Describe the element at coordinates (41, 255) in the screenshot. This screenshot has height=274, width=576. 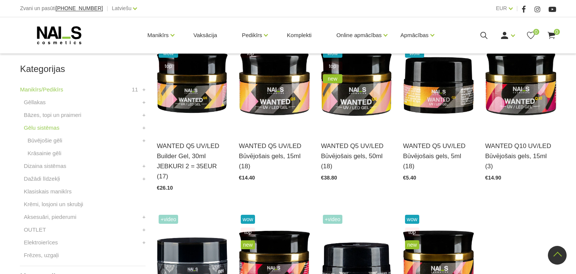
I see `a: Frēzes, uzgaļi` at that location.